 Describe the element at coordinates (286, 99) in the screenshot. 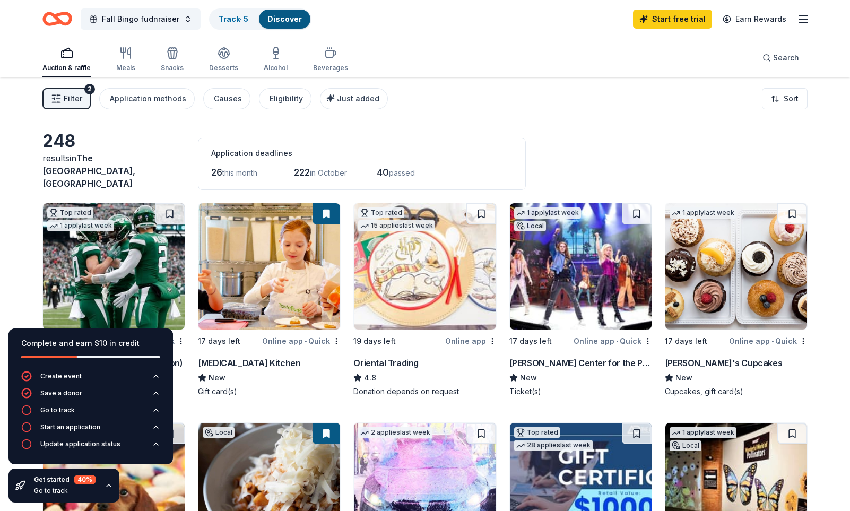

I see `div: Eligibility` at that location.